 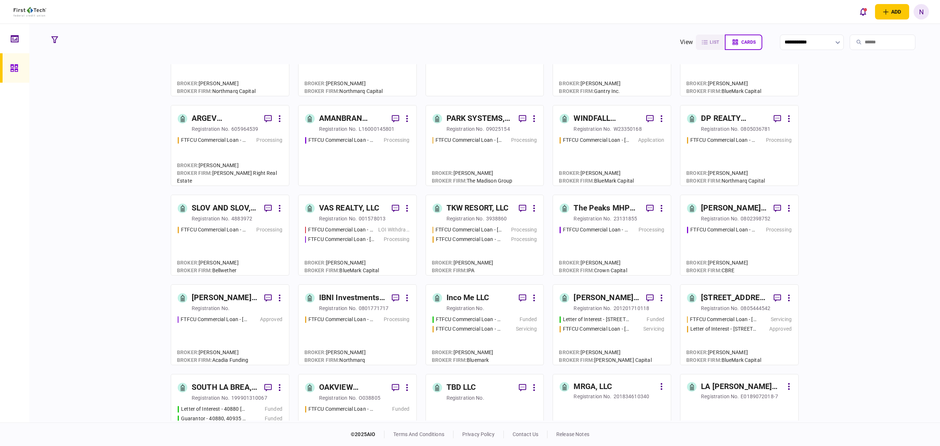 I want to click on div: Bluemark, so click(x=462, y=360).